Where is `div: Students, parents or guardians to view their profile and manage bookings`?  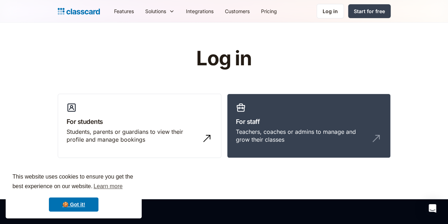
div: Students, parents or guardians to view their profile and manage bookings is located at coordinates (133, 135).